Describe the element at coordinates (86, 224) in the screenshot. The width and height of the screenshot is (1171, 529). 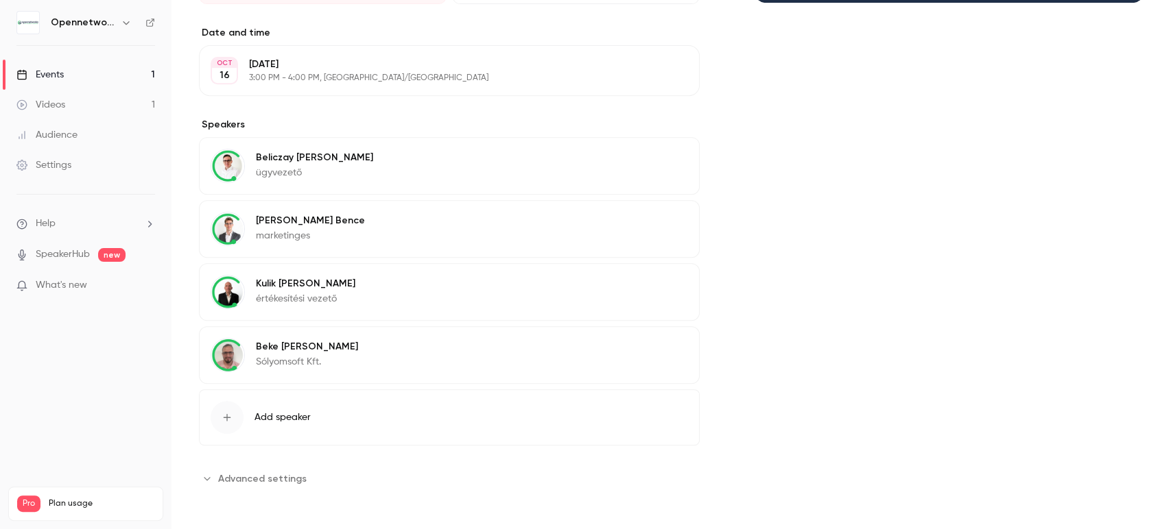
I see `li: help-dropdown-opener` at that location.